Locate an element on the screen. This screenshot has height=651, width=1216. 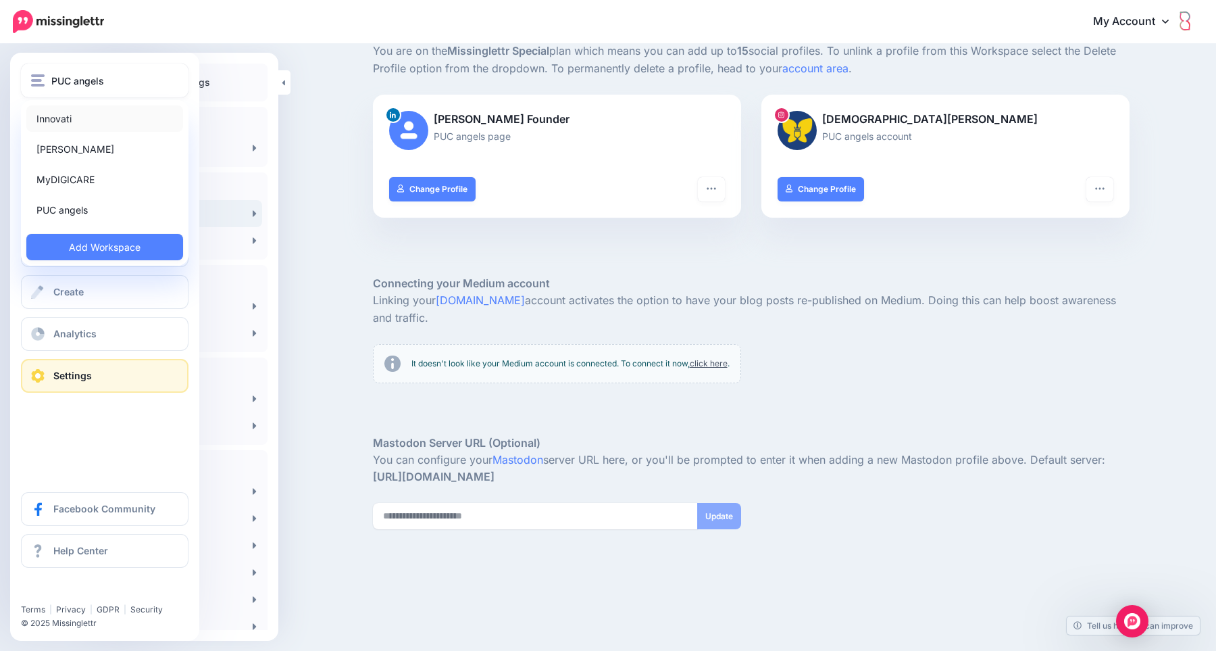
p: You are on the plan which means you can add up to social profiles. To unlink a profile from this ... is located at coordinates (751, 60).